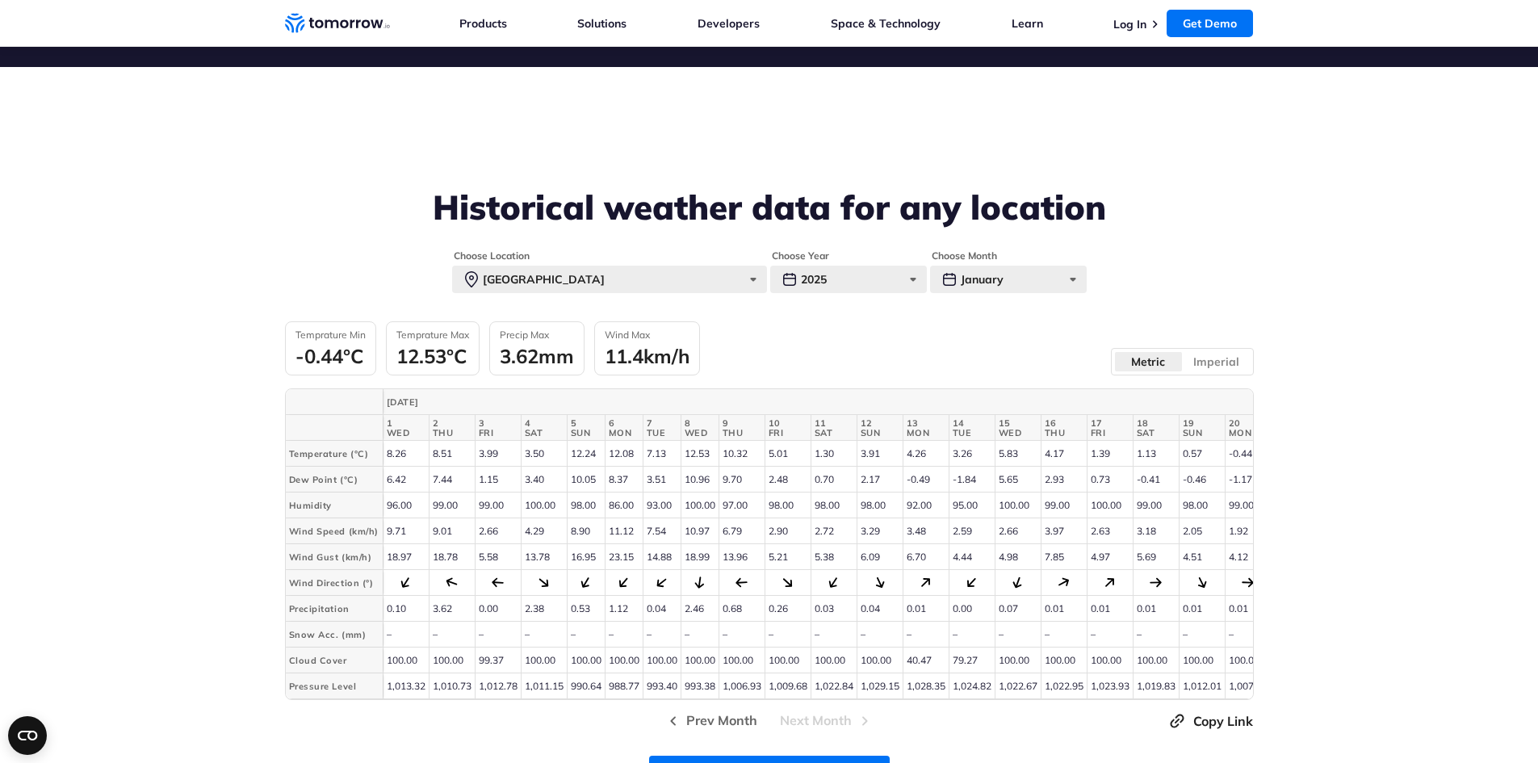  Describe the element at coordinates (833, 454) in the screenshot. I see `td: 1.30` at that location.